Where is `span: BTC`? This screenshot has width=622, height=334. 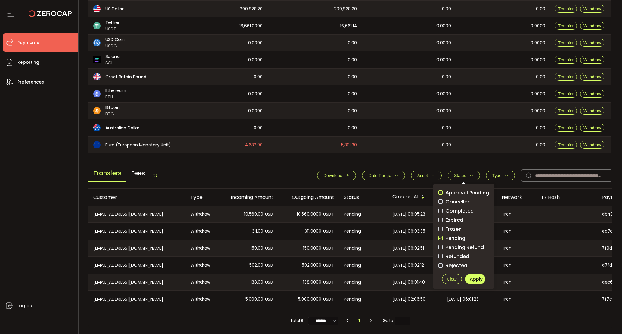 span: BTC is located at coordinates (112, 114).